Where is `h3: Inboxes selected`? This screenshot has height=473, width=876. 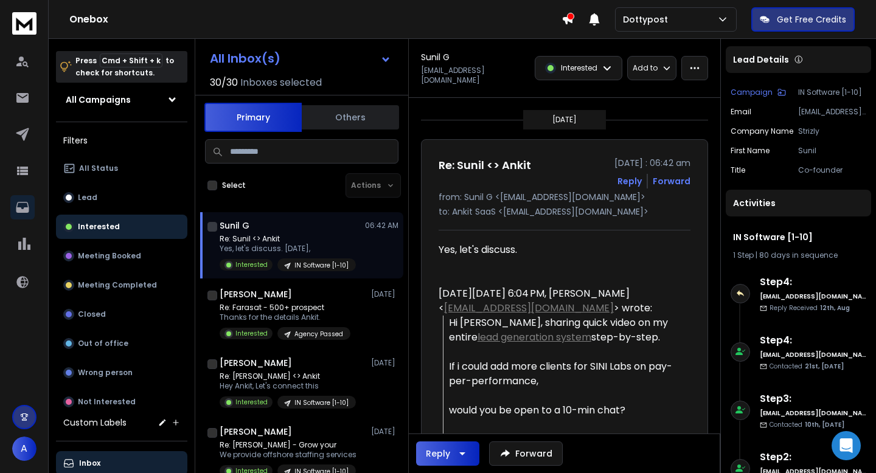 h3: Inboxes selected is located at coordinates (281, 83).